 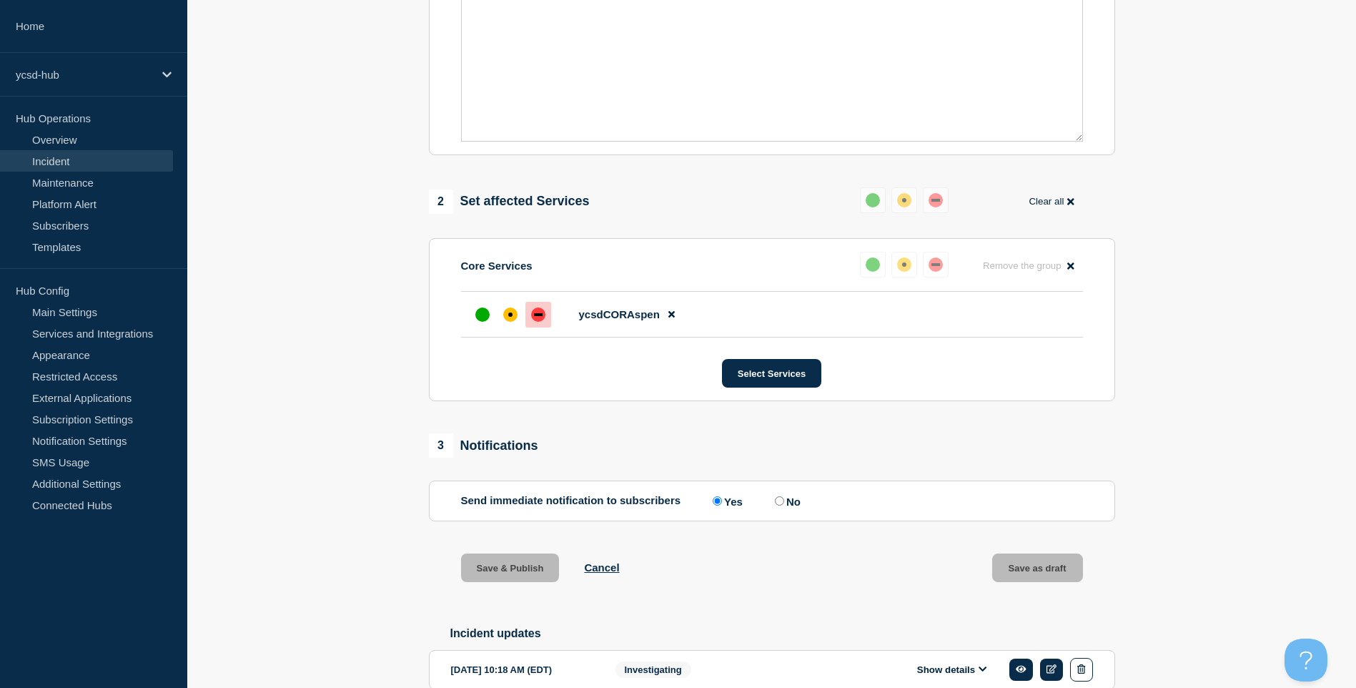 I want to click on button: Show details, so click(x=952, y=669).